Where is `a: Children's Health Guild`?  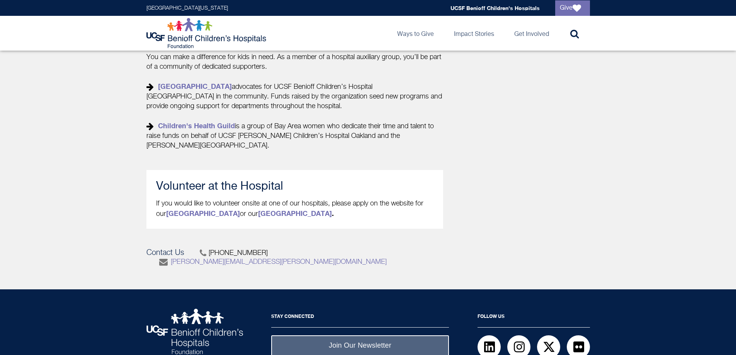
a: Children's Health Guild is located at coordinates (196, 126).